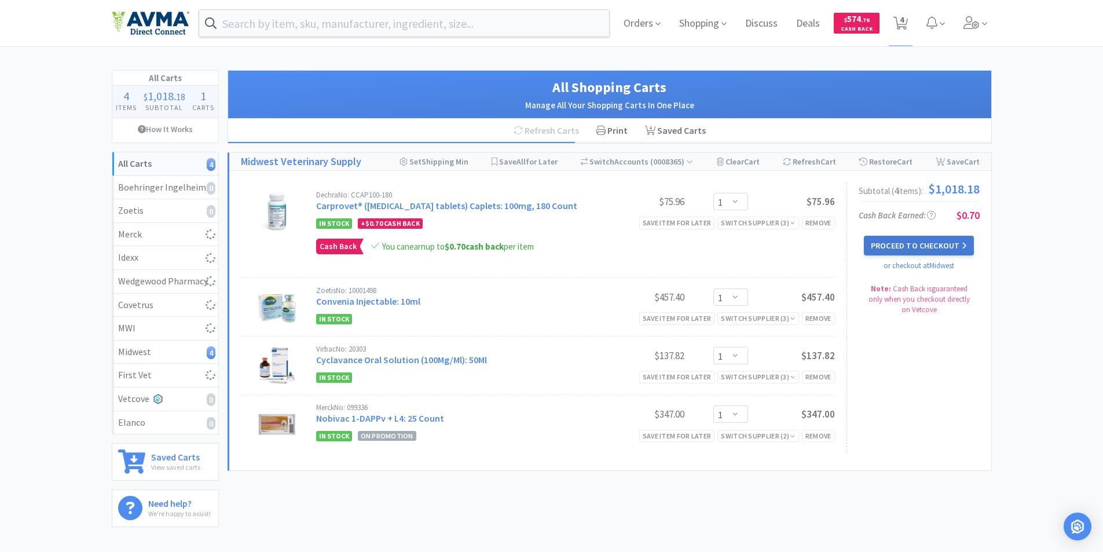 The width and height of the screenshot is (1103, 552). I want to click on a: 4, so click(900, 25).